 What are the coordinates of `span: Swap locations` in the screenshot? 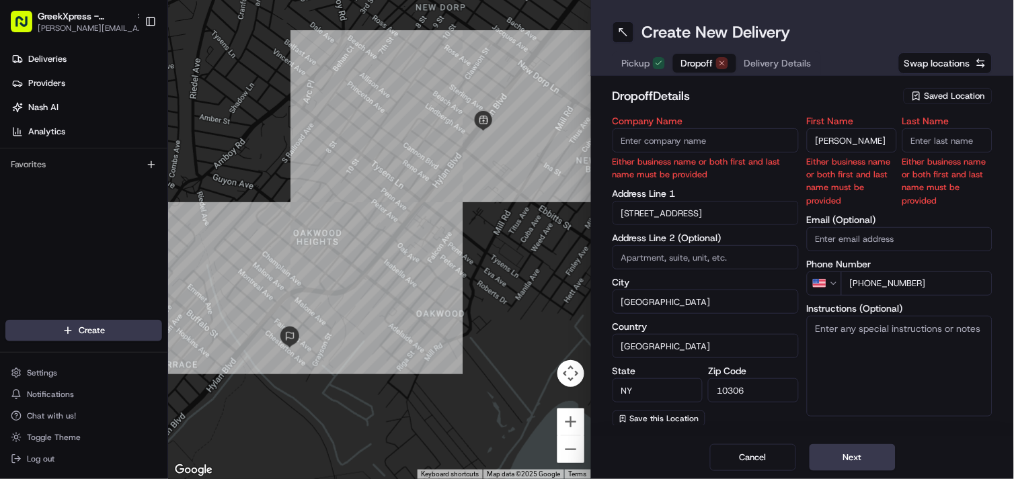 It's located at (937, 63).